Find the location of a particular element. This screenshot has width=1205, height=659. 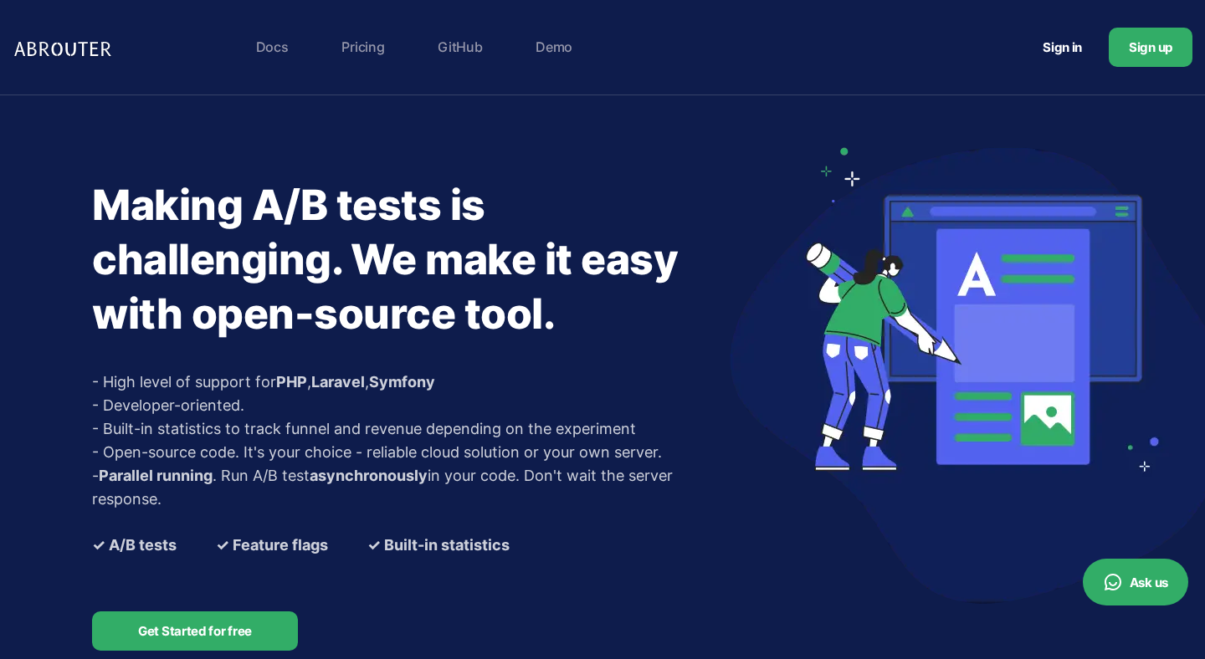

a: Get Started for free is located at coordinates (195, 631).